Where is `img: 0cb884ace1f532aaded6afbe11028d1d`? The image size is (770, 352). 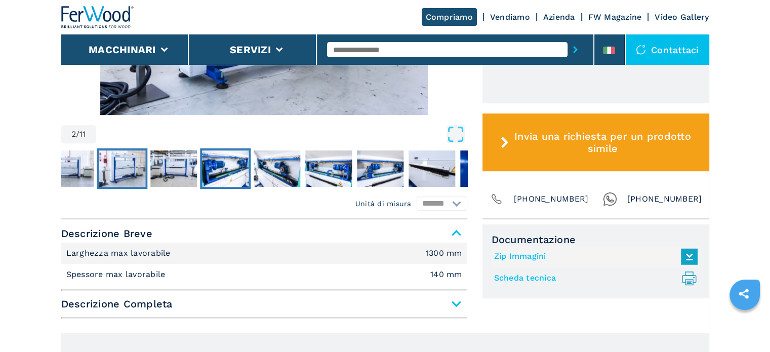
img: 0cb884ace1f532aaded6afbe11028d1d is located at coordinates (380, 169).